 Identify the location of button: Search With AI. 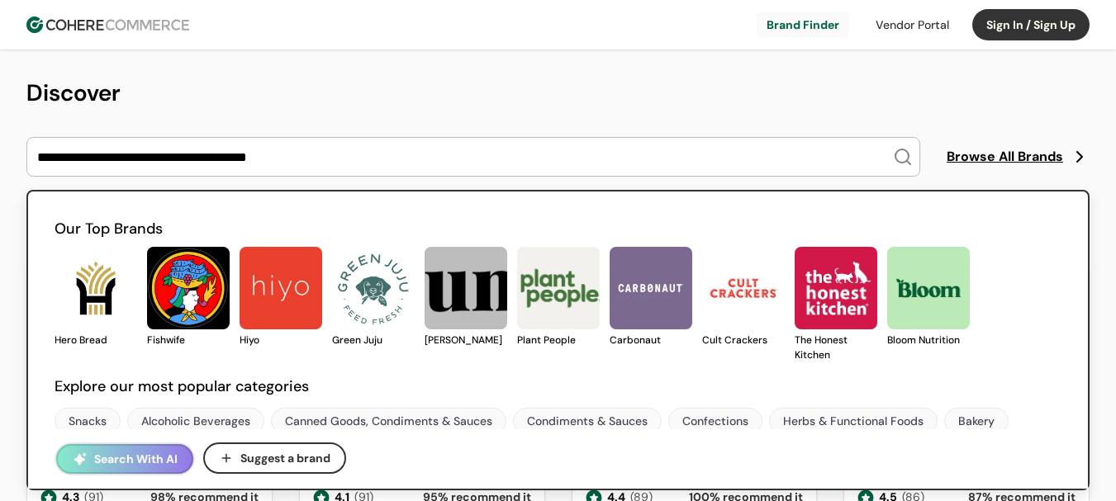
(125, 459).